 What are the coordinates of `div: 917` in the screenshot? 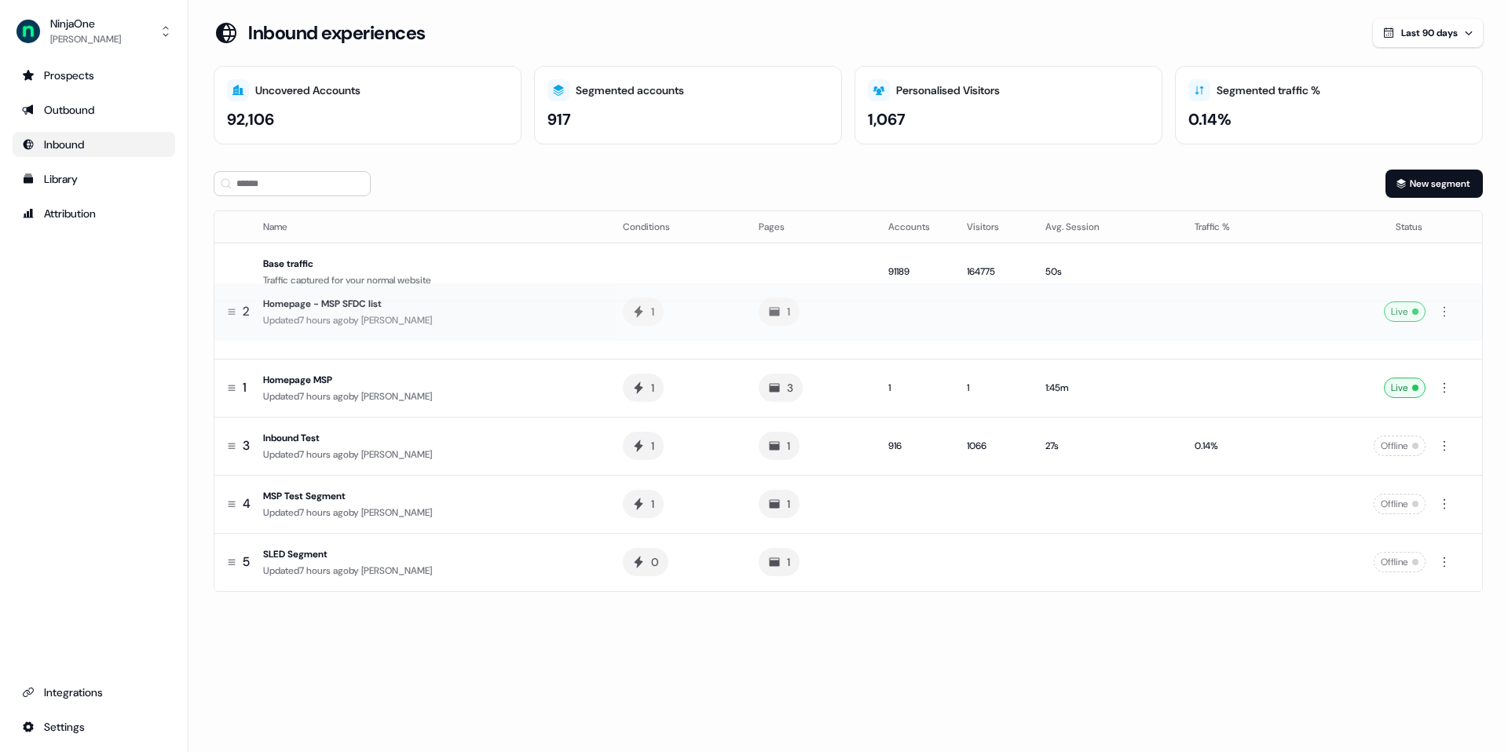 It's located at (559, 119).